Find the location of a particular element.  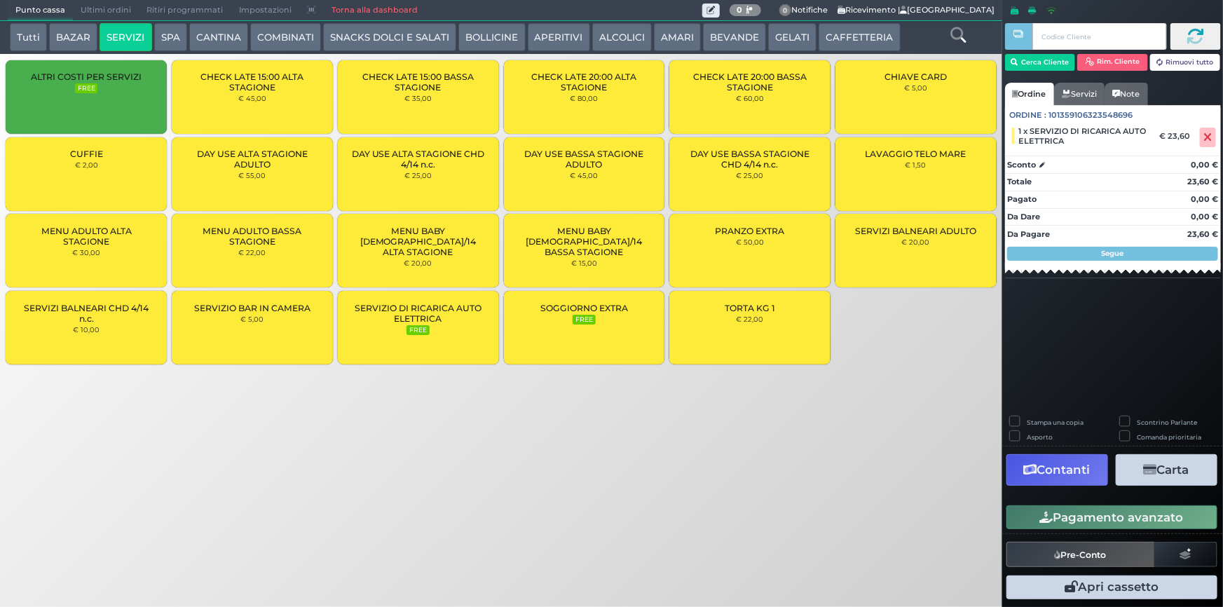

span: DAY USE BASSA STAGIONE ADULTO is located at coordinates (584, 159).